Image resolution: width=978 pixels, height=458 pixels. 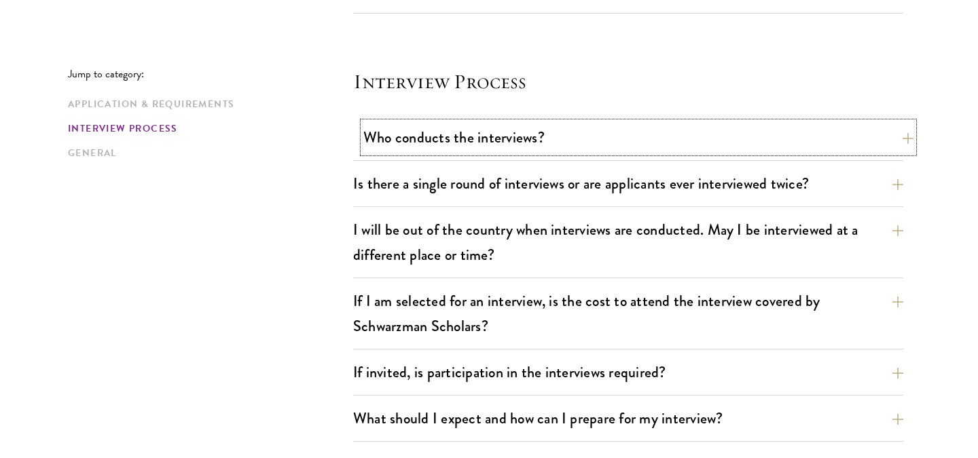 I want to click on button: If invited, is participation in the interviews required?, so click(x=628, y=372).